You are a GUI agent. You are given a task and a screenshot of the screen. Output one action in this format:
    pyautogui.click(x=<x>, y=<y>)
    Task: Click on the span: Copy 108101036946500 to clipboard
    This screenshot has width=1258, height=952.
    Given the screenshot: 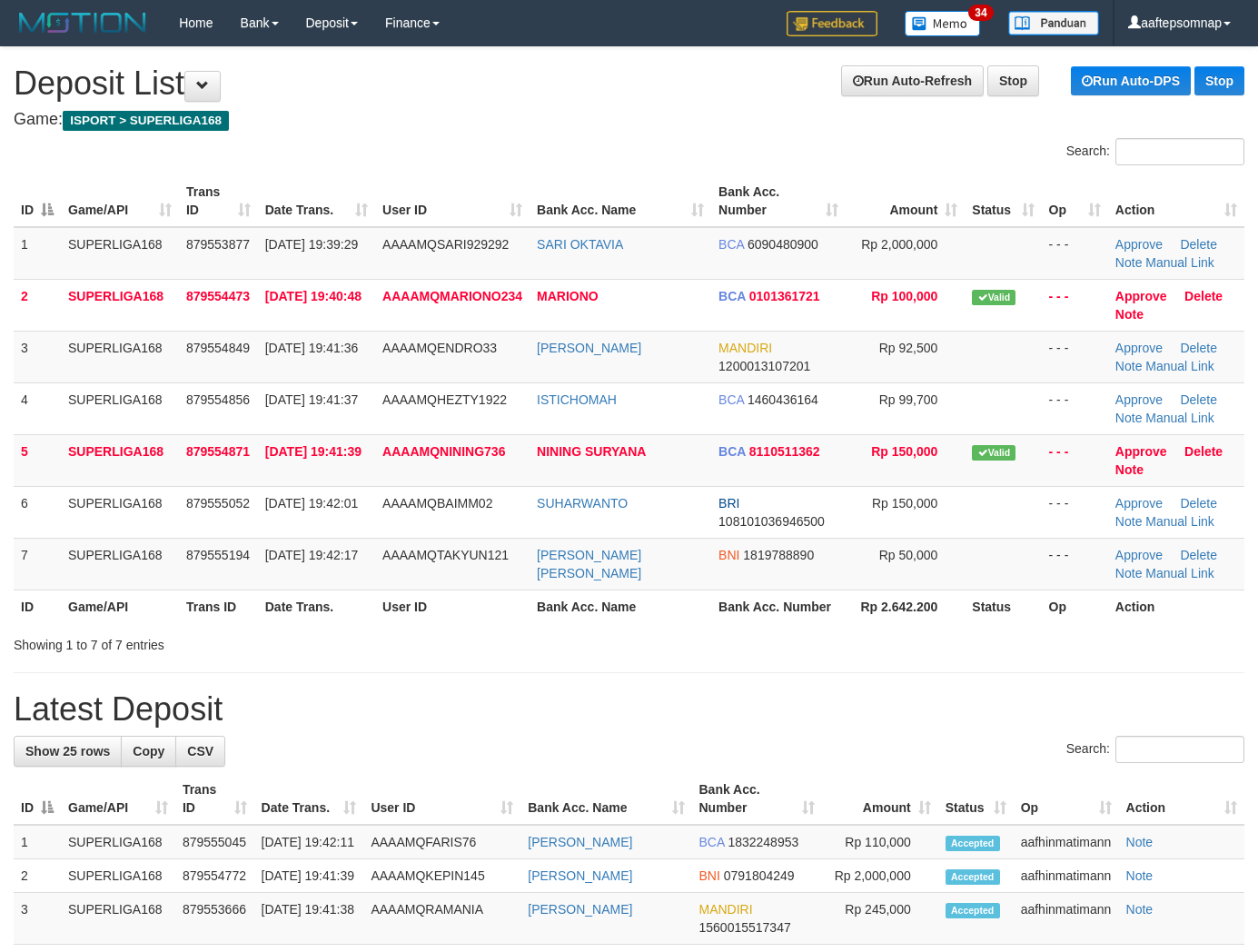 What is the action you would take?
    pyautogui.click(x=771, y=521)
    